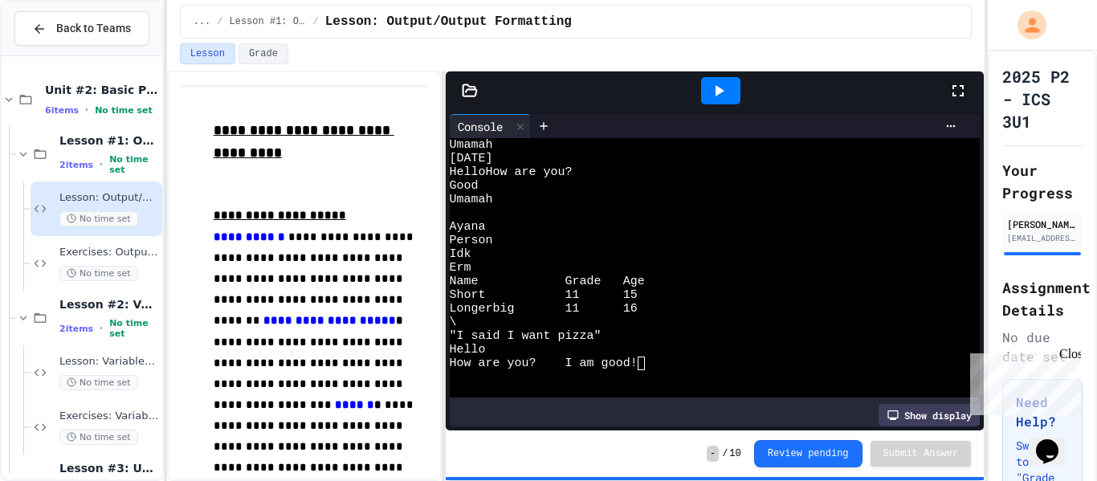 This screenshot has height=481, width=1097. I want to click on span: 6 items, so click(62, 110).